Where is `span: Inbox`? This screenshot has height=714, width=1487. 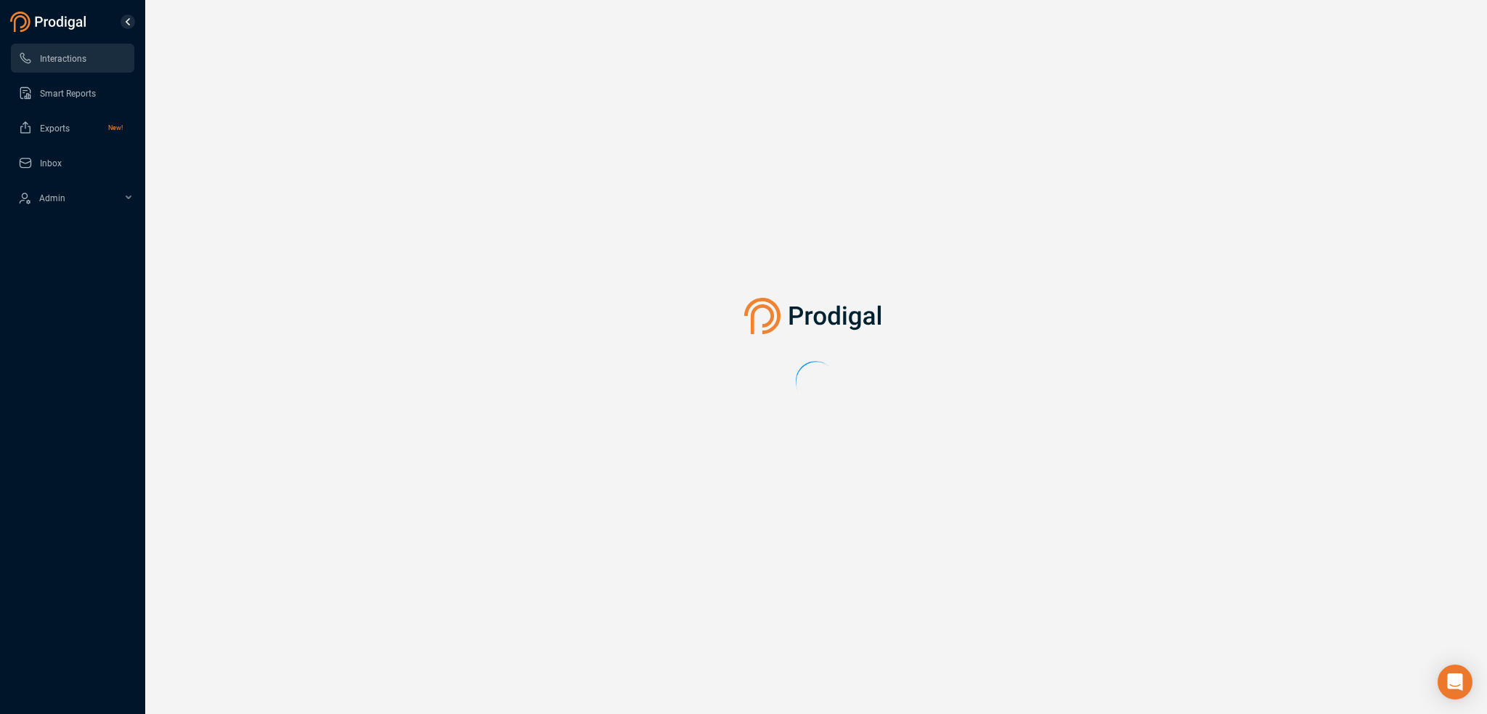
span: Inbox is located at coordinates (51, 163).